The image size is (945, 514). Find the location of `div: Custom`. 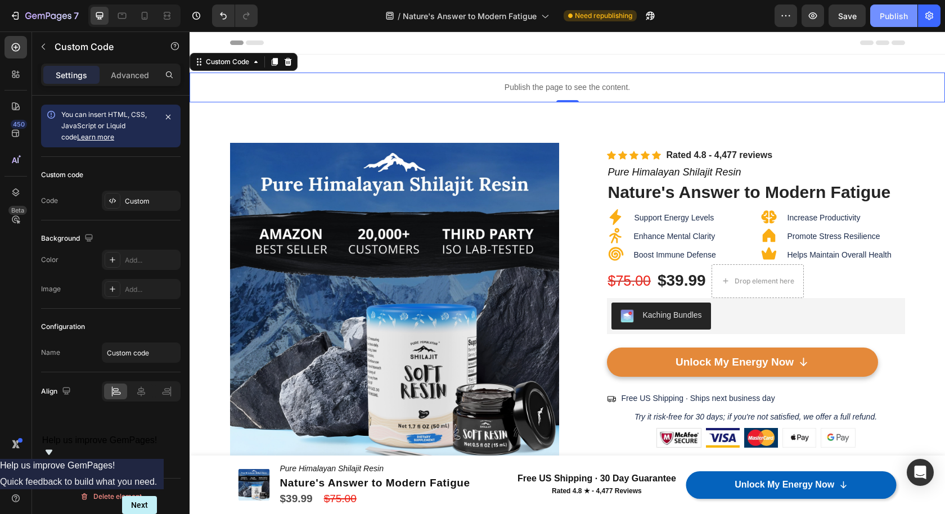

div: Custom is located at coordinates (151, 201).